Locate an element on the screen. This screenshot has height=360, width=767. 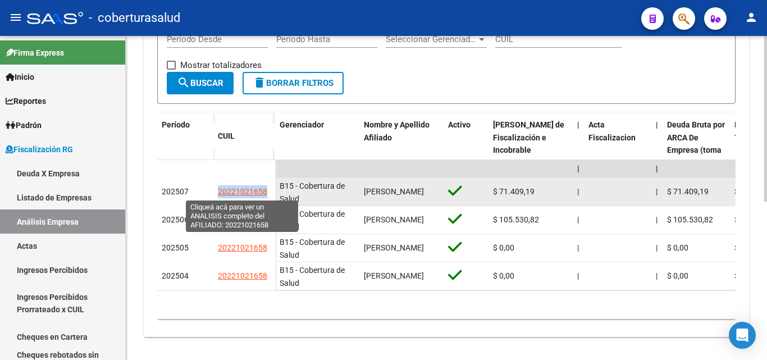
span: 202507 is located at coordinates (175, 191).